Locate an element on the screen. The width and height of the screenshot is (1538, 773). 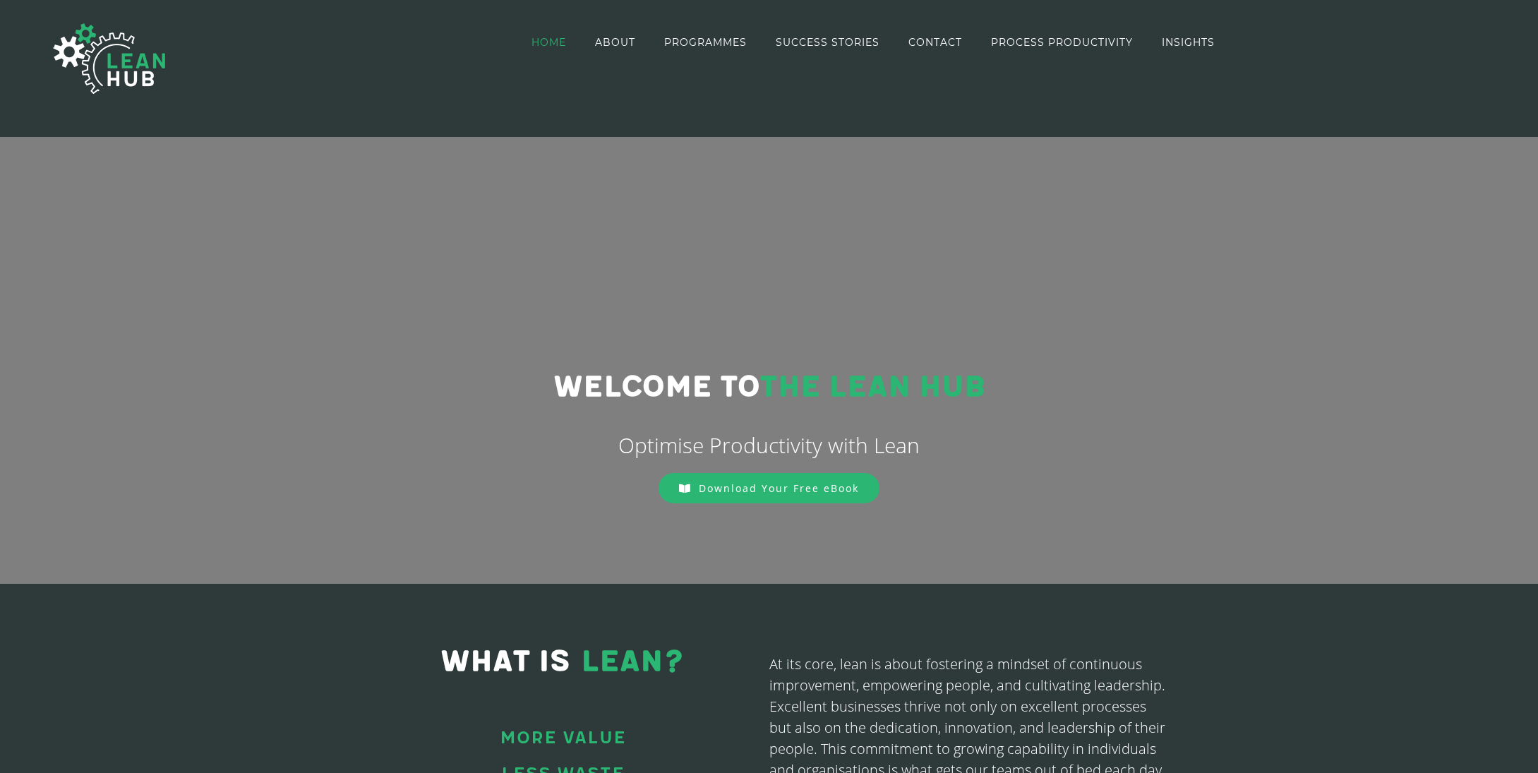
img: The Lean Hub | Optimising productivity with Lean Logo is located at coordinates (109, 59).